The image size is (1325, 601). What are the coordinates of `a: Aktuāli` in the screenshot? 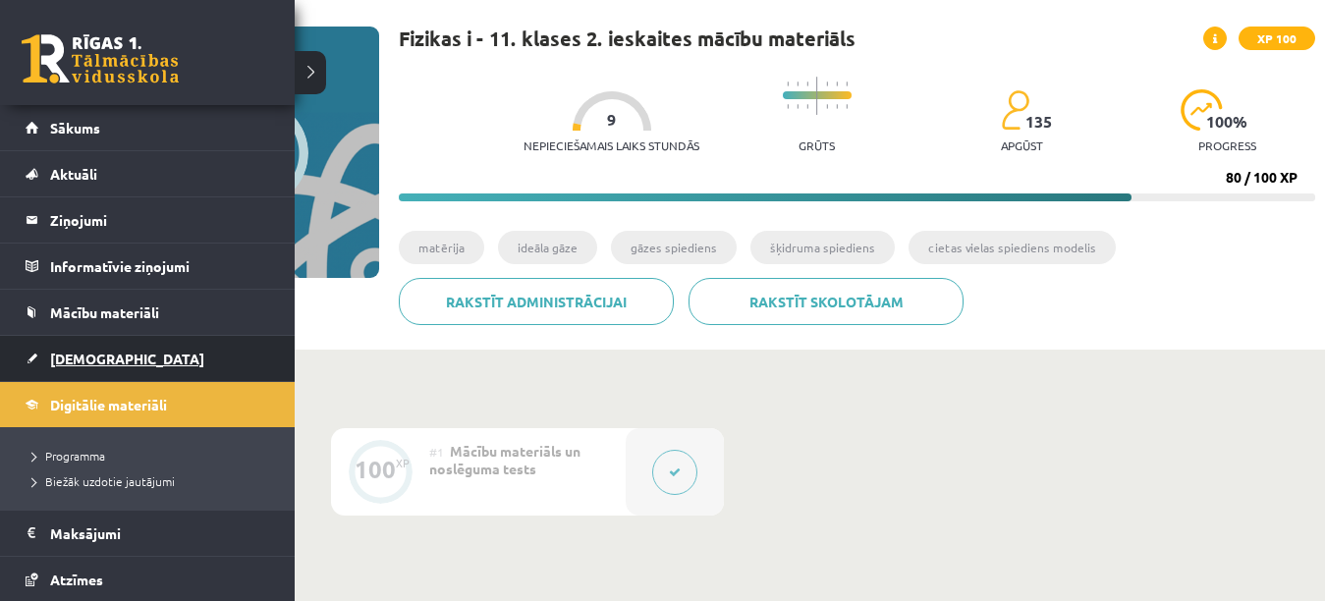 It's located at (147, 174).